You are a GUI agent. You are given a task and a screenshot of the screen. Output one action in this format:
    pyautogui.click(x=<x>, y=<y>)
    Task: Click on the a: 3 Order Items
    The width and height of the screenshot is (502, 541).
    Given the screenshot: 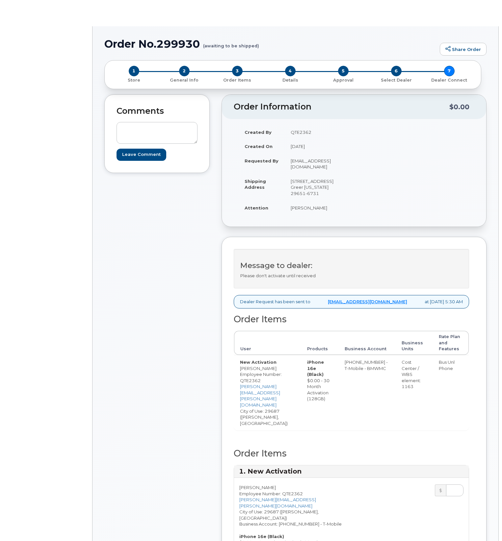 What is the action you would take?
    pyautogui.click(x=237, y=80)
    